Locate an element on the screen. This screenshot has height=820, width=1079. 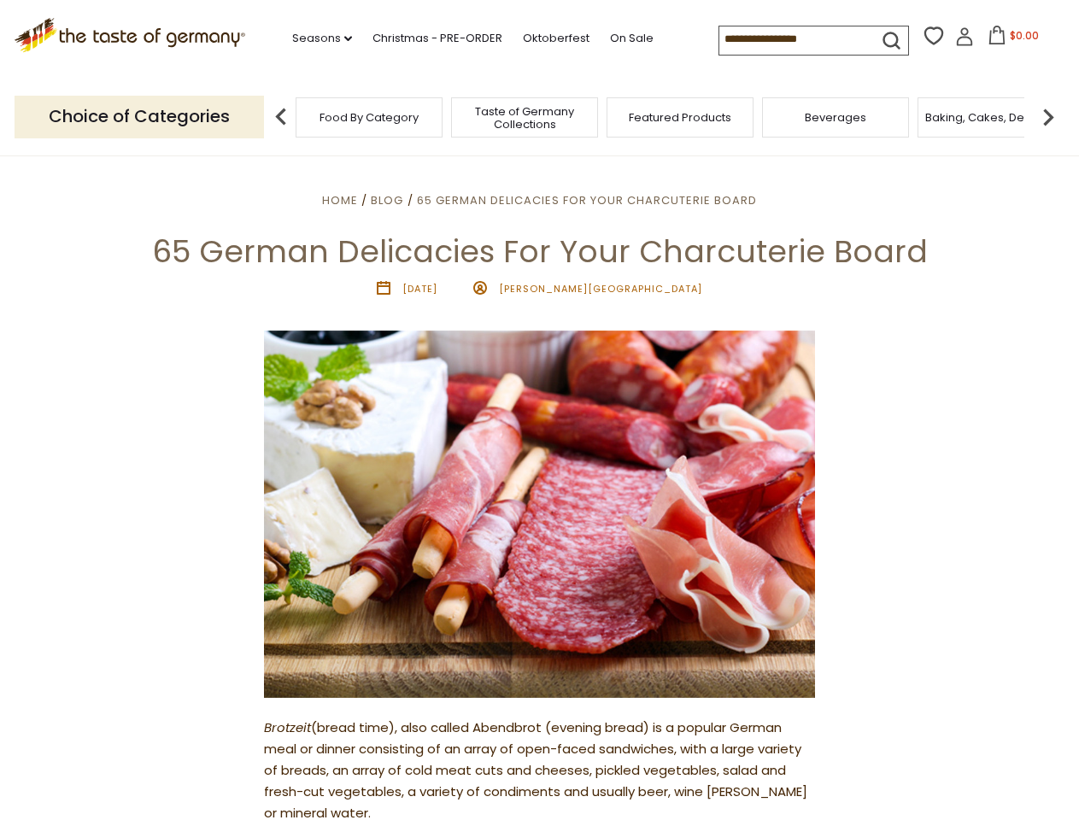
p: Choice of Categories is located at coordinates (139, 116).